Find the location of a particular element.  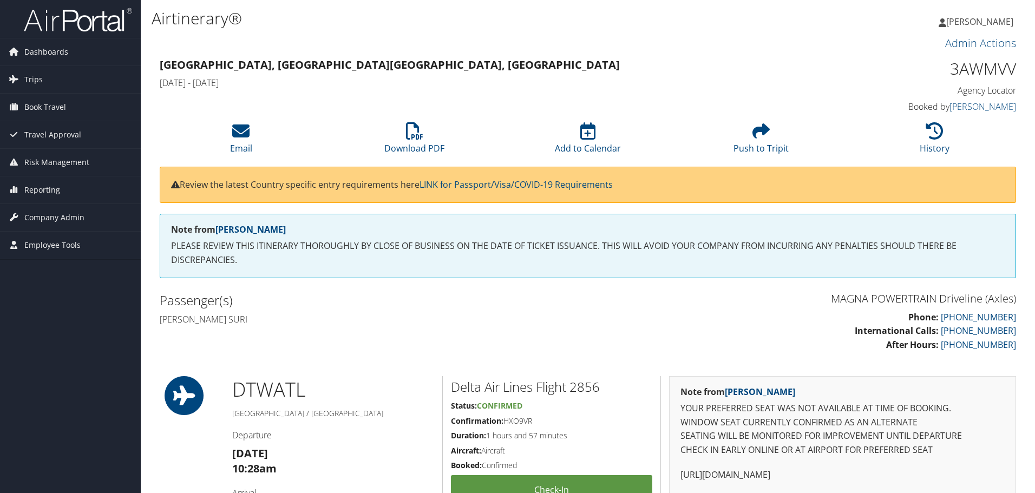

h4: Departure is located at coordinates (333, 435).